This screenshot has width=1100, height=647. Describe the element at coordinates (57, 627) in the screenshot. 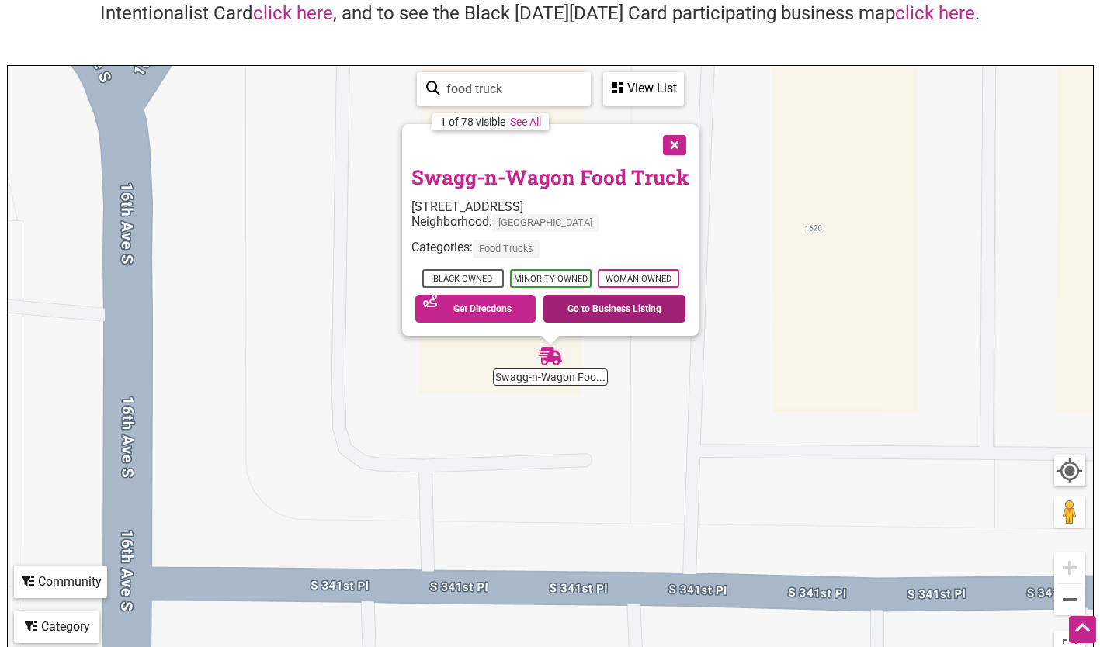

I see `div: Category` at that location.